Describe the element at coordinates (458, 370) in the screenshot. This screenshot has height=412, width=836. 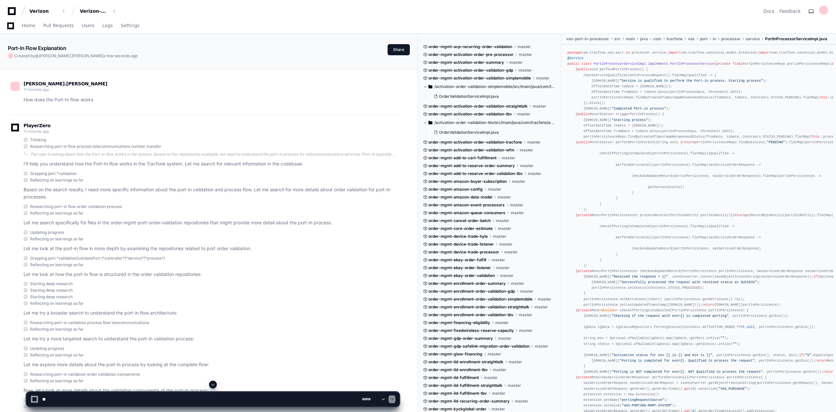
I see `span: order-mgmt-ild-enrollment-tbv` at that location.